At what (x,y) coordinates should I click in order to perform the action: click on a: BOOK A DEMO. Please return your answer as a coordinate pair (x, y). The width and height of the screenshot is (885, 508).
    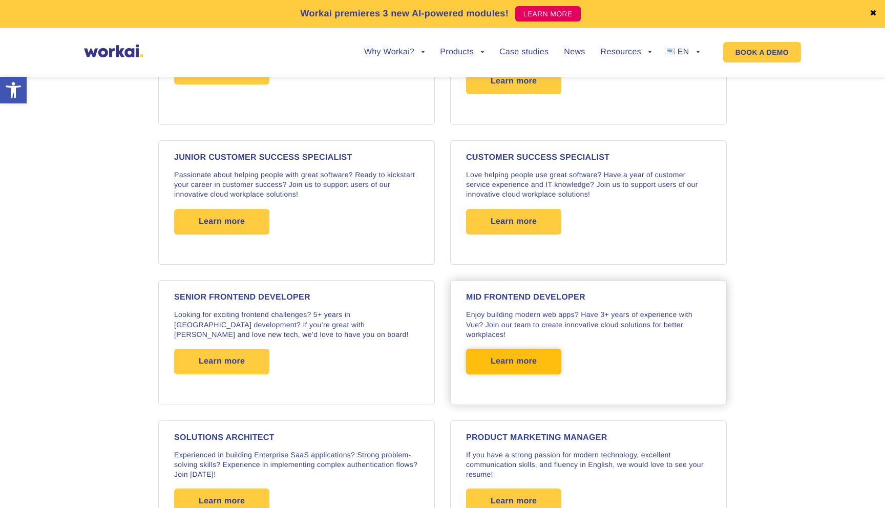
    Looking at the image, I should click on (762, 52).